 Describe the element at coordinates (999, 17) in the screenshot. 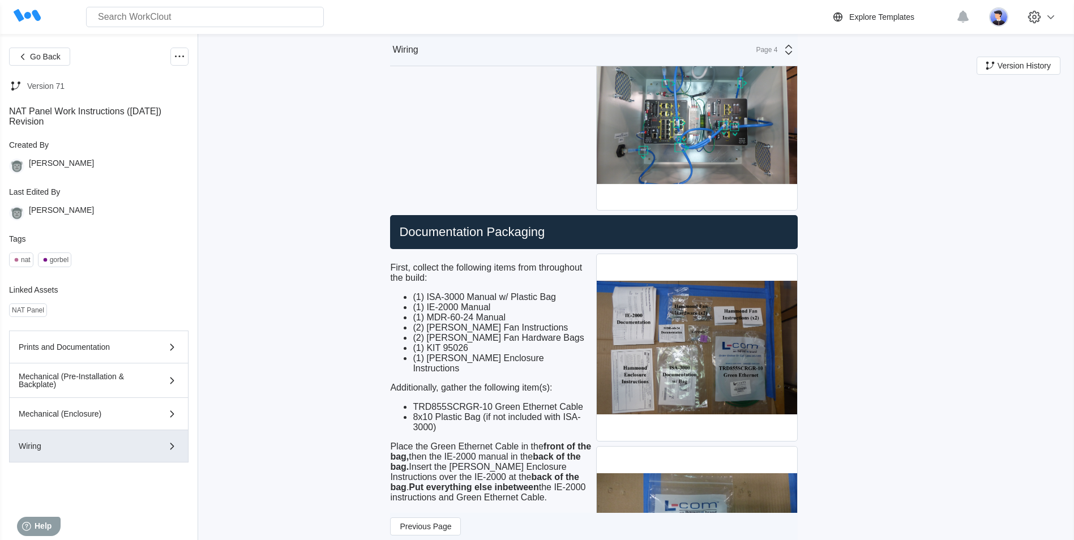

I see `img: user-5.png` at that location.